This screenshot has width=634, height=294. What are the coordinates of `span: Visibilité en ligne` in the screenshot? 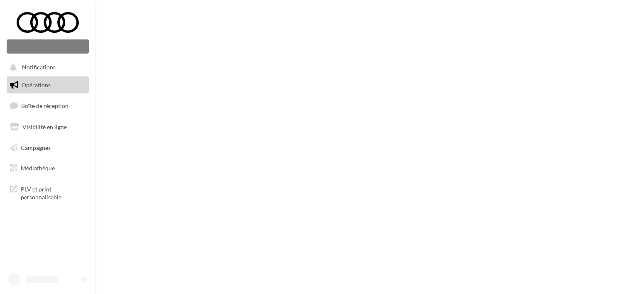 It's located at (44, 127).